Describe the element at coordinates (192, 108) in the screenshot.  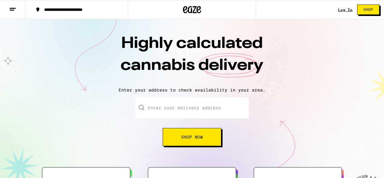
I see `input: Enter your delivery address` at that location.